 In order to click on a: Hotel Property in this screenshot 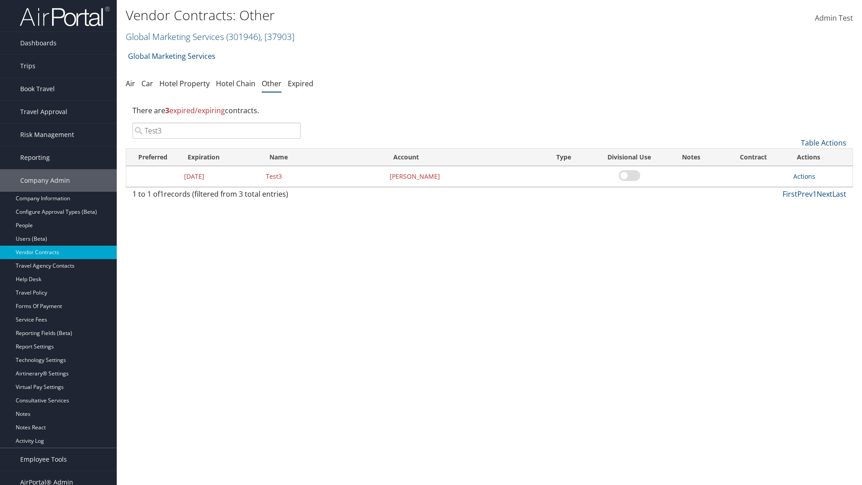, I will do `click(184, 83)`.